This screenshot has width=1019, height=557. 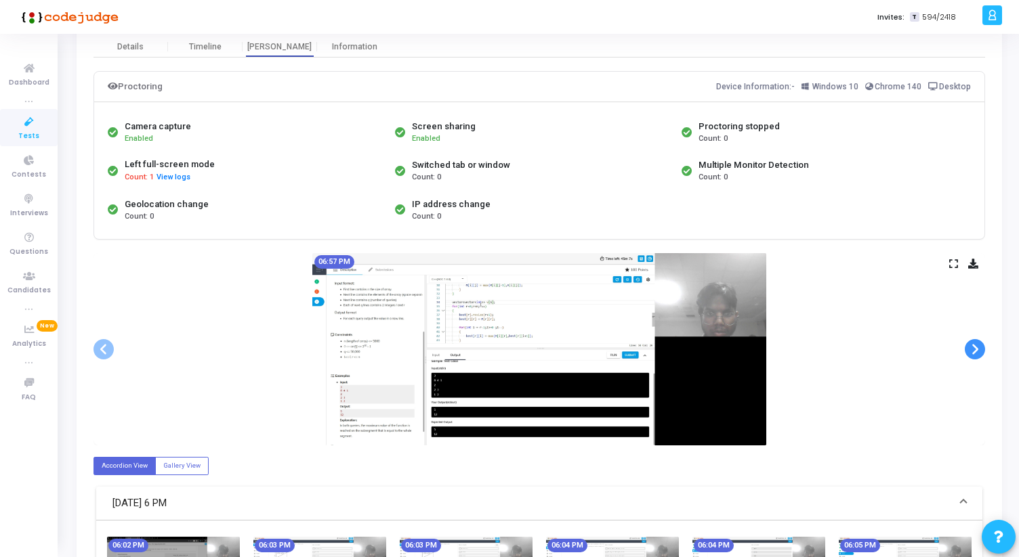 I want to click on label: Invites:, so click(x=891, y=17).